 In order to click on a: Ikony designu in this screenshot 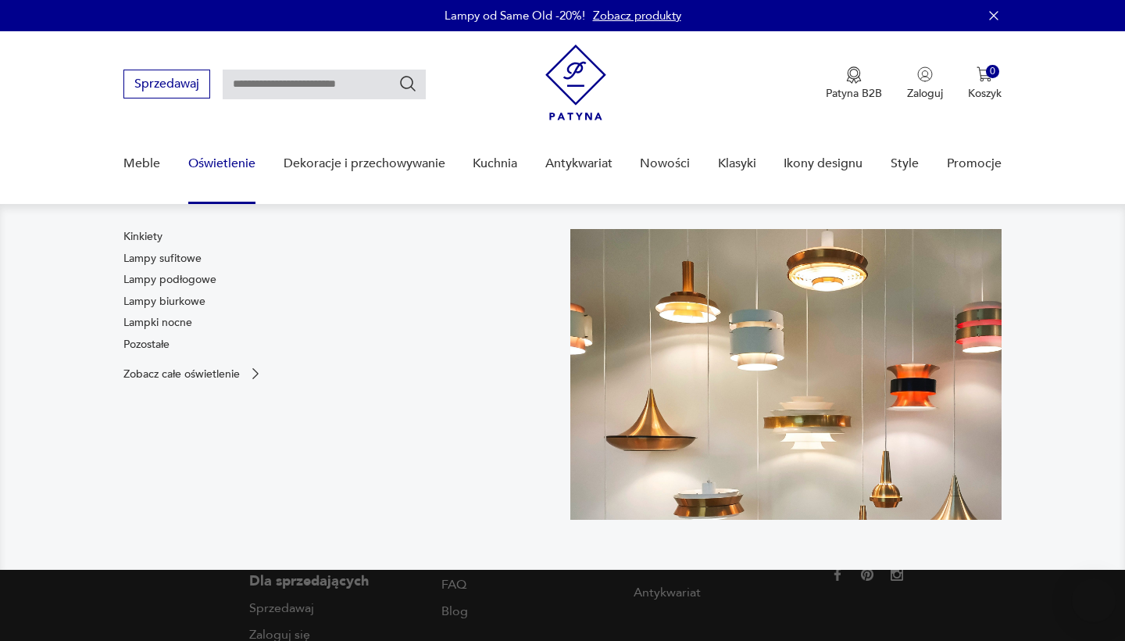, I will do `click(823, 163)`.